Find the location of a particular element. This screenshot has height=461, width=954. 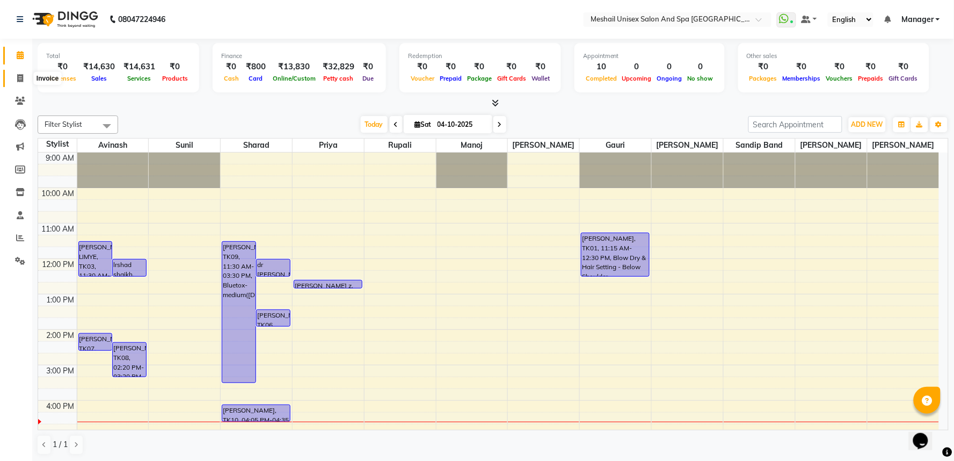

span: Priya is located at coordinates (328, 145).